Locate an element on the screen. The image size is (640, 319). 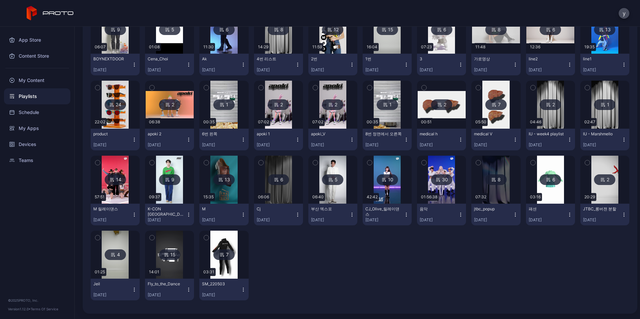
div: 11:59 is located at coordinates (317, 47).